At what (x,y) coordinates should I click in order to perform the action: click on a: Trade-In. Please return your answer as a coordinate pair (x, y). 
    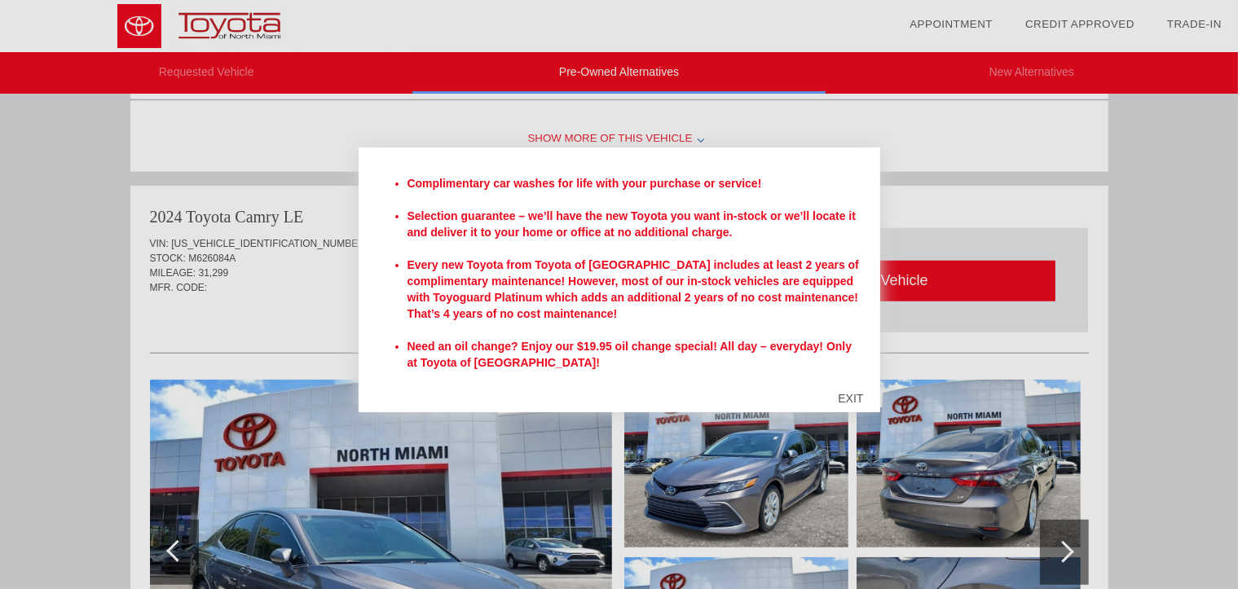
    Looking at the image, I should click on (1194, 24).